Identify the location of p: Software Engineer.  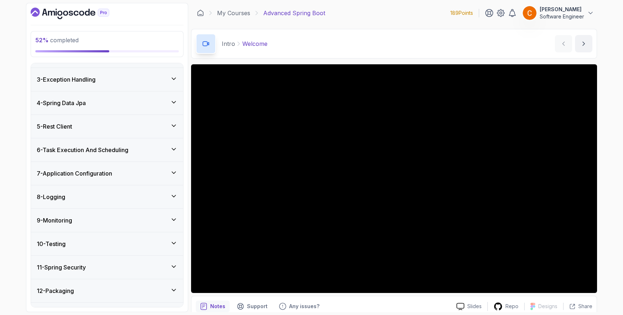
(562, 17).